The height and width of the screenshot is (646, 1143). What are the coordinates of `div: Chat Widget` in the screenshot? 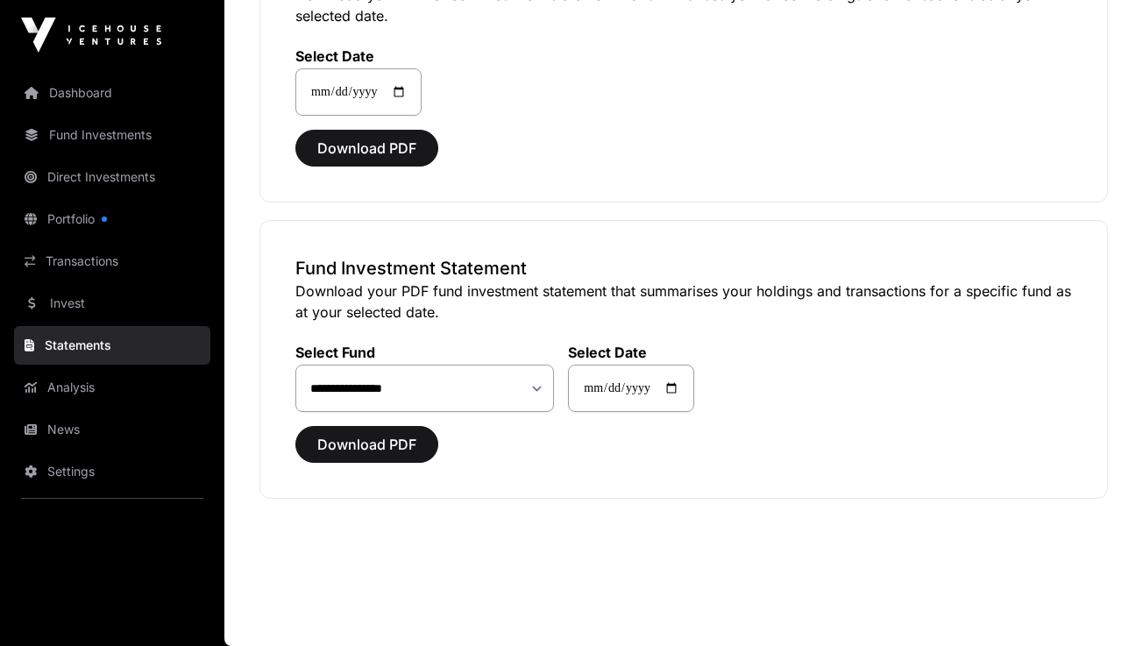 It's located at (1099, 604).